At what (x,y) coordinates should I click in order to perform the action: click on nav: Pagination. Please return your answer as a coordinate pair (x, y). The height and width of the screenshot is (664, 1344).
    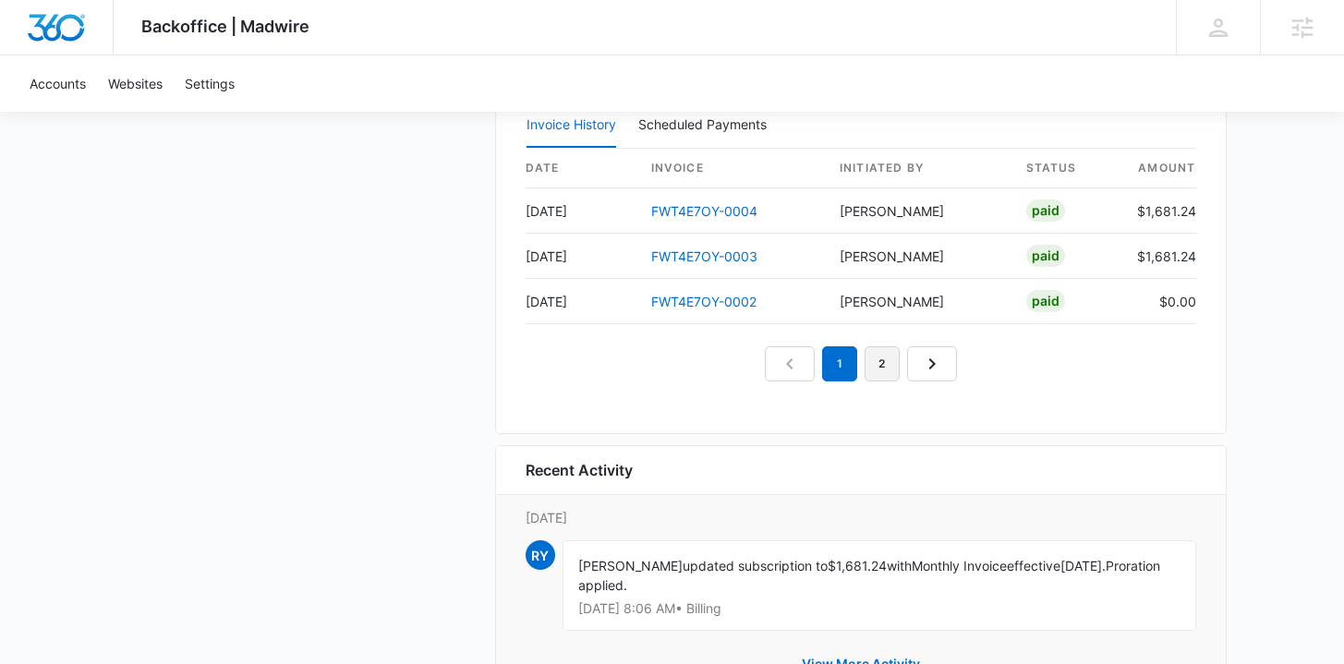
    Looking at the image, I should click on (861, 364).